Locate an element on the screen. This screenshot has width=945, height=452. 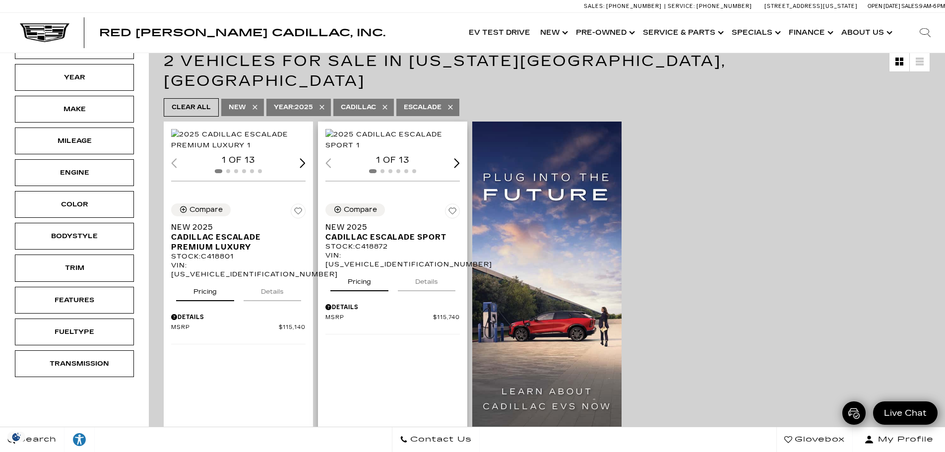
span: My Profile is located at coordinates (904, 440).